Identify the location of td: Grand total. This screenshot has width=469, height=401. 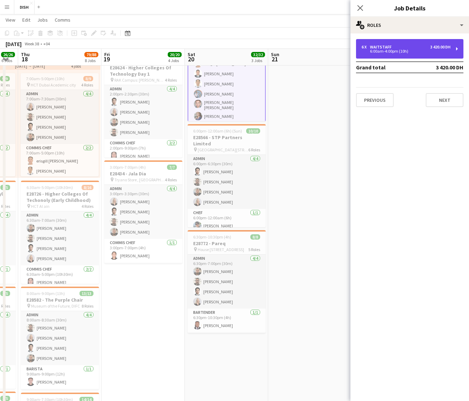
(388, 67).